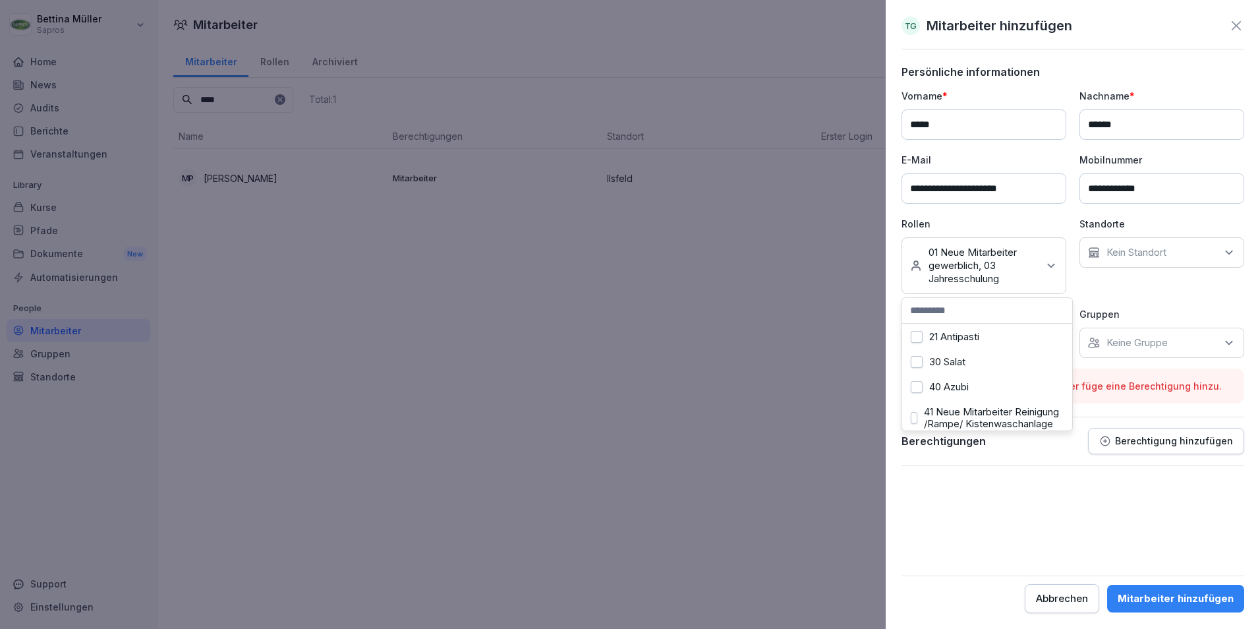 The image size is (1260, 629). Describe the element at coordinates (1162, 223) in the screenshot. I see `p: Standorte` at that location.